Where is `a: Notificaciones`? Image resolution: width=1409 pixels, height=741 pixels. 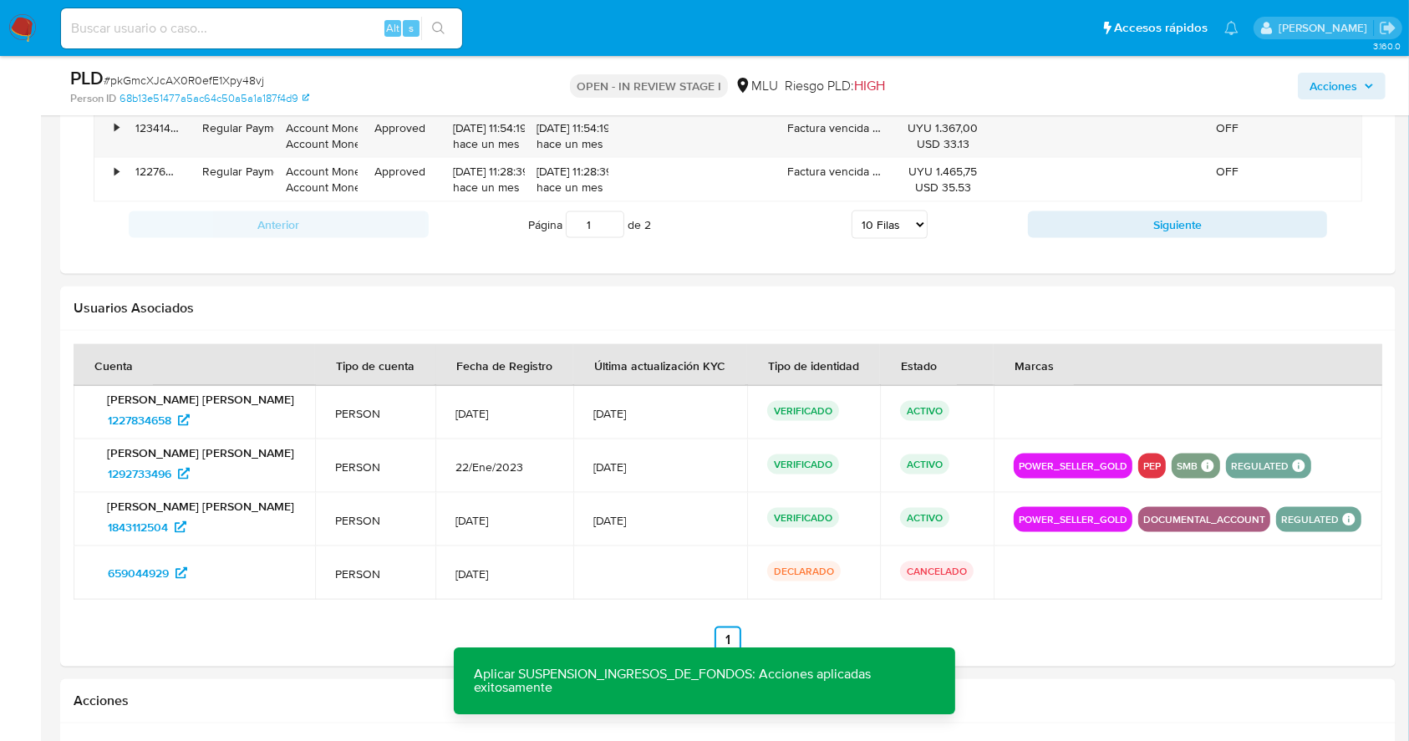 a: Notificaciones is located at coordinates (1231, 28).